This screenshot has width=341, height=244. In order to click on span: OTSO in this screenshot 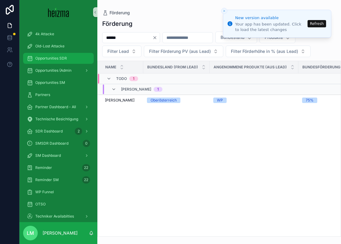, I will do `click(40, 204)`.